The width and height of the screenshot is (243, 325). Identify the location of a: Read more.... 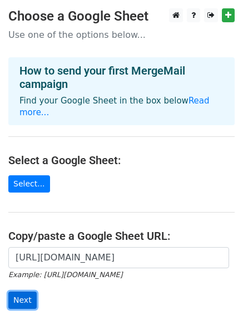
(115, 106).